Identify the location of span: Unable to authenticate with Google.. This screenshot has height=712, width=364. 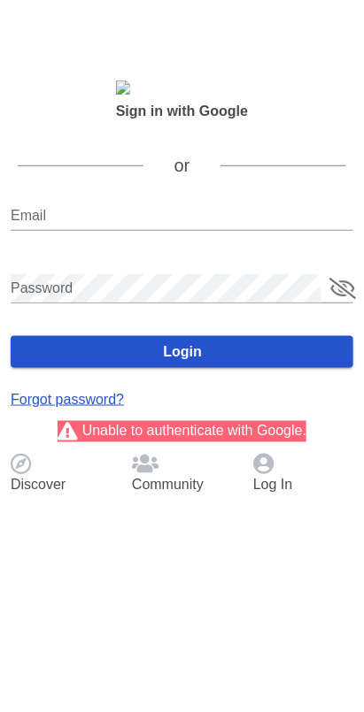
(195, 431).